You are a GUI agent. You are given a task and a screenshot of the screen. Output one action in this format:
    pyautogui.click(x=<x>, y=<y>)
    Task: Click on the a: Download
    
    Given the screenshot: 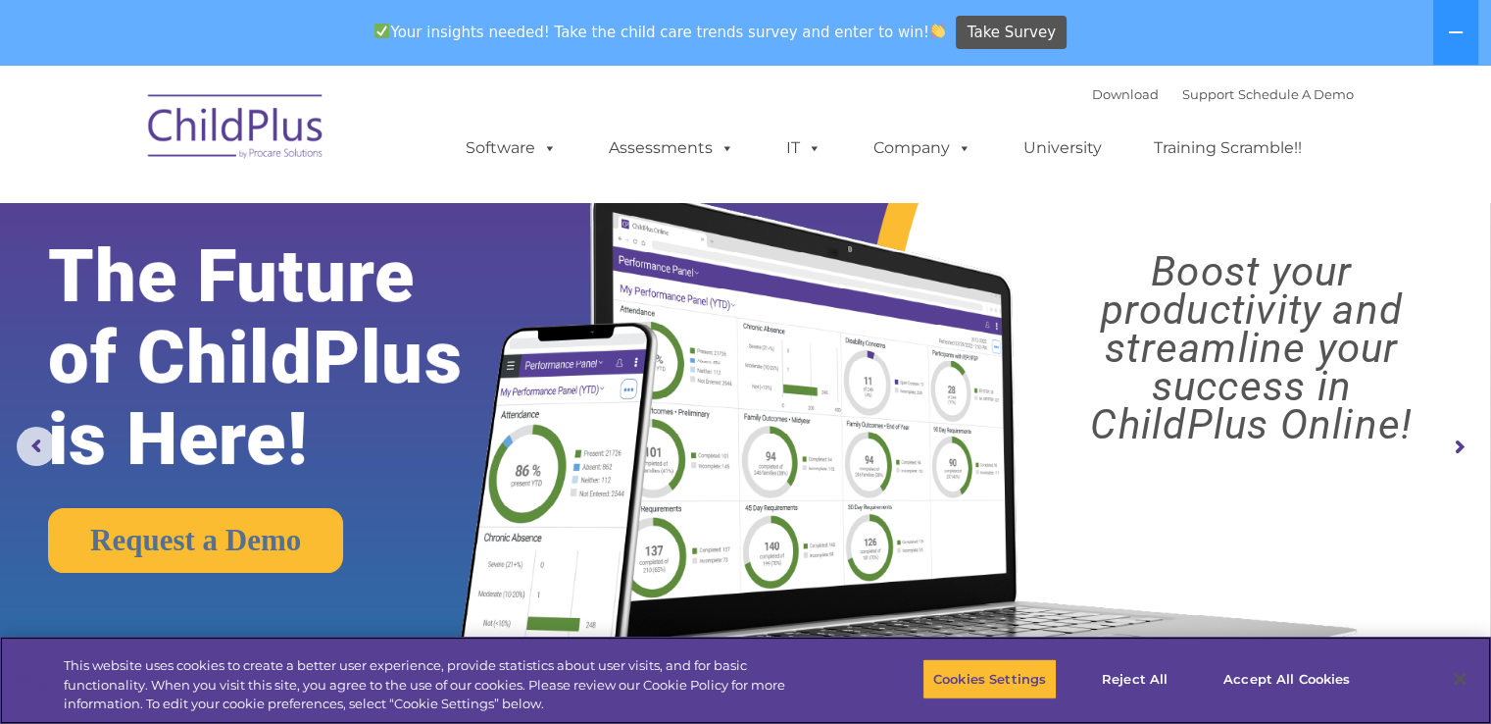 What is the action you would take?
    pyautogui.click(x=1126, y=94)
    